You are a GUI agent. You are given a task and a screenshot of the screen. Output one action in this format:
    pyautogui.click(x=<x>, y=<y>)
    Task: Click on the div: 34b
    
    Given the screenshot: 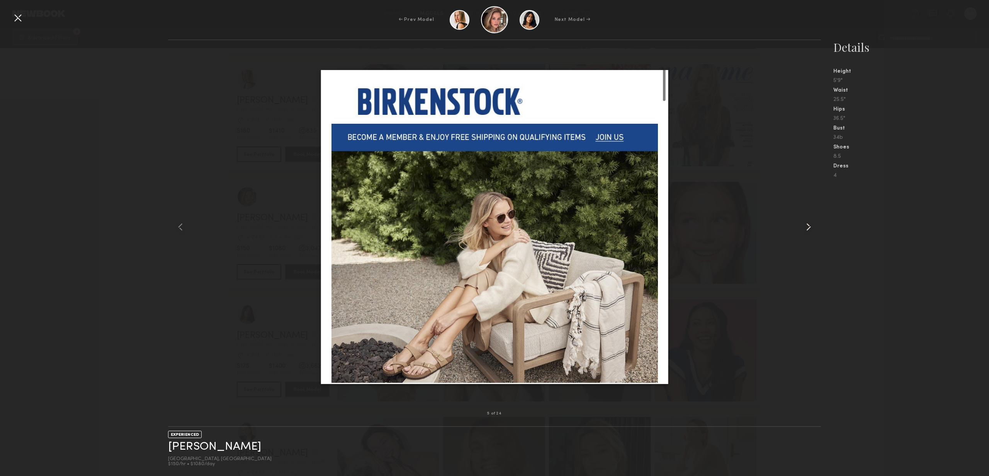 What is the action you would take?
    pyautogui.click(x=911, y=138)
    